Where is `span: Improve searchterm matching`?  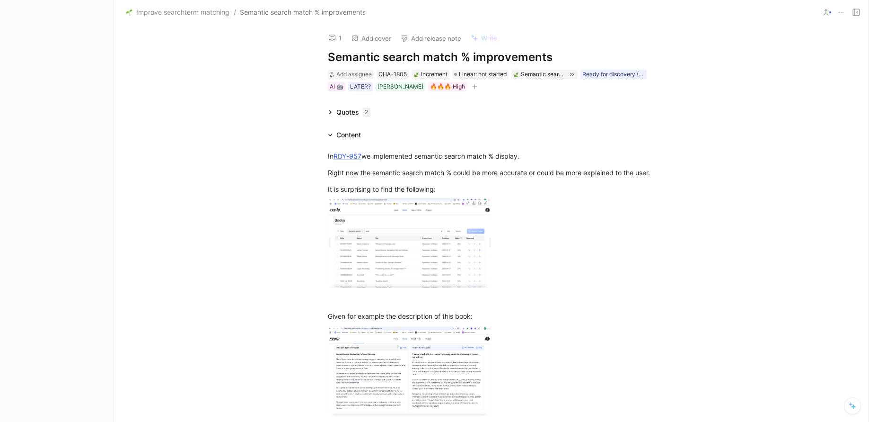
span: Improve searchterm matching is located at coordinates (183, 12).